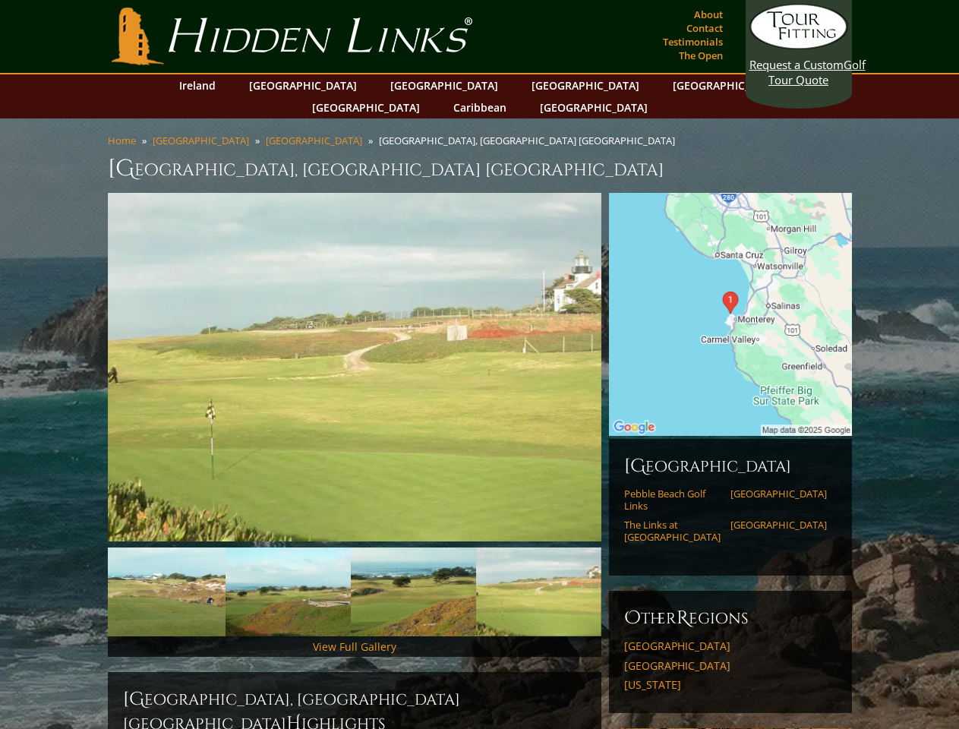  Describe the element at coordinates (633, 618) in the screenshot. I see `span: O` at that location.